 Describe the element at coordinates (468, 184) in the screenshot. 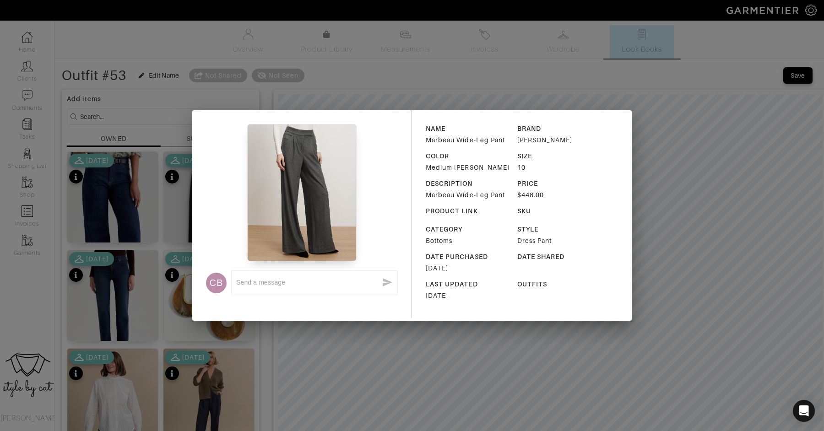

I see `div: DESCRIPTION` at that location.